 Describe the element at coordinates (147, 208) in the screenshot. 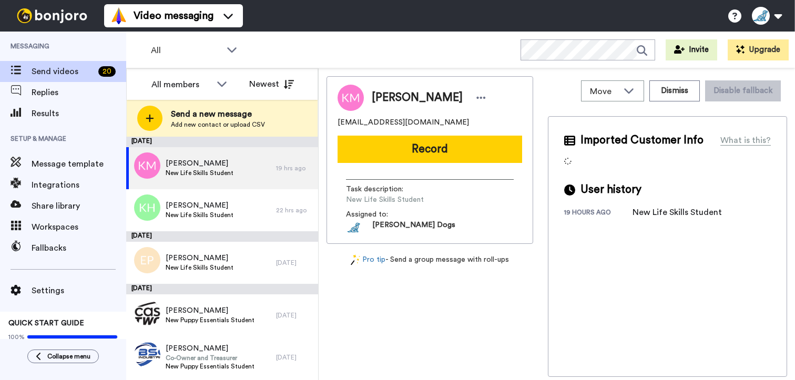

I see `img: kh.png` at that location.